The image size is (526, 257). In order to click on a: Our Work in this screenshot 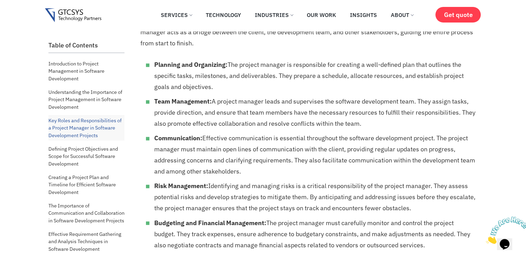, I will do `click(321, 15)`.